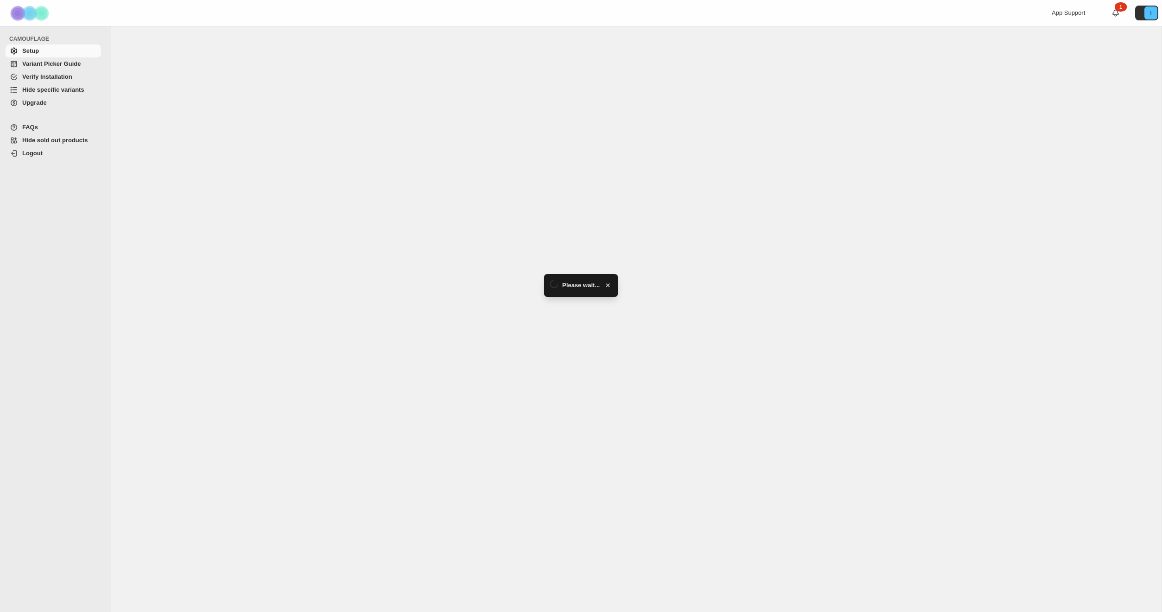 Image resolution: width=1162 pixels, height=612 pixels. What do you see at coordinates (53, 127) in the screenshot?
I see `a: FAQs` at bounding box center [53, 127].